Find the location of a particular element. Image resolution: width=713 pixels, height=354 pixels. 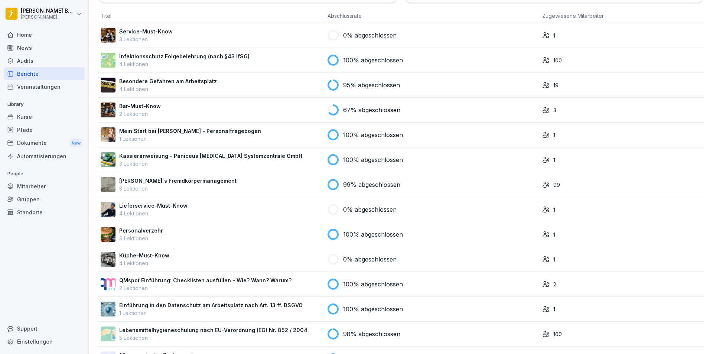

span: Titel is located at coordinates (106, 16).